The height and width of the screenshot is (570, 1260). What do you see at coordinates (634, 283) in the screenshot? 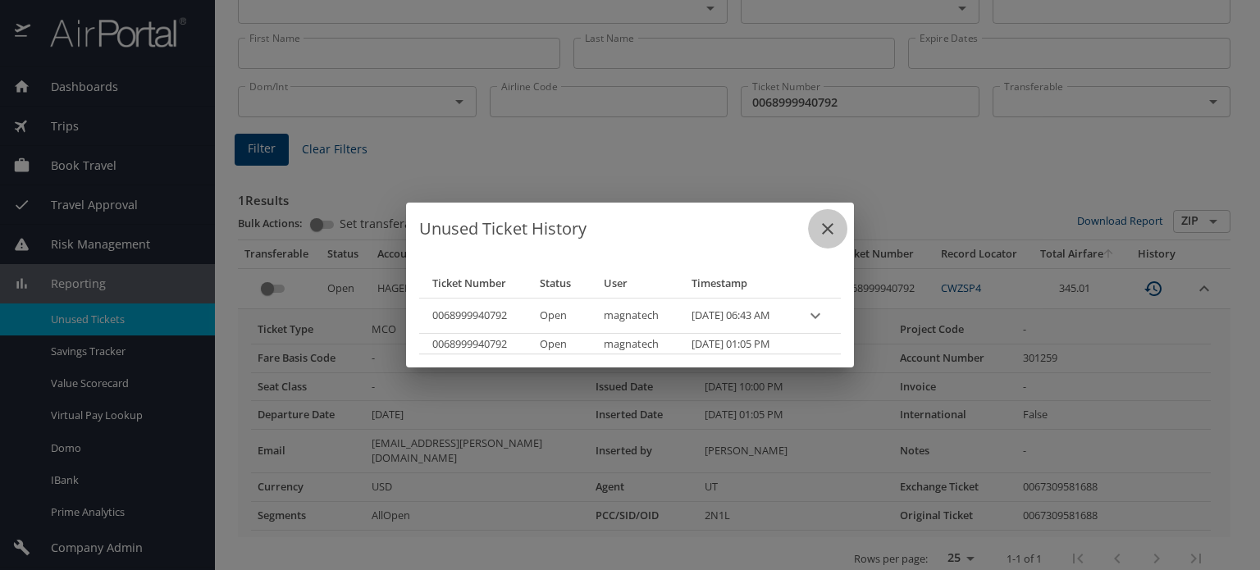
I see `th: User` at bounding box center [634, 283].